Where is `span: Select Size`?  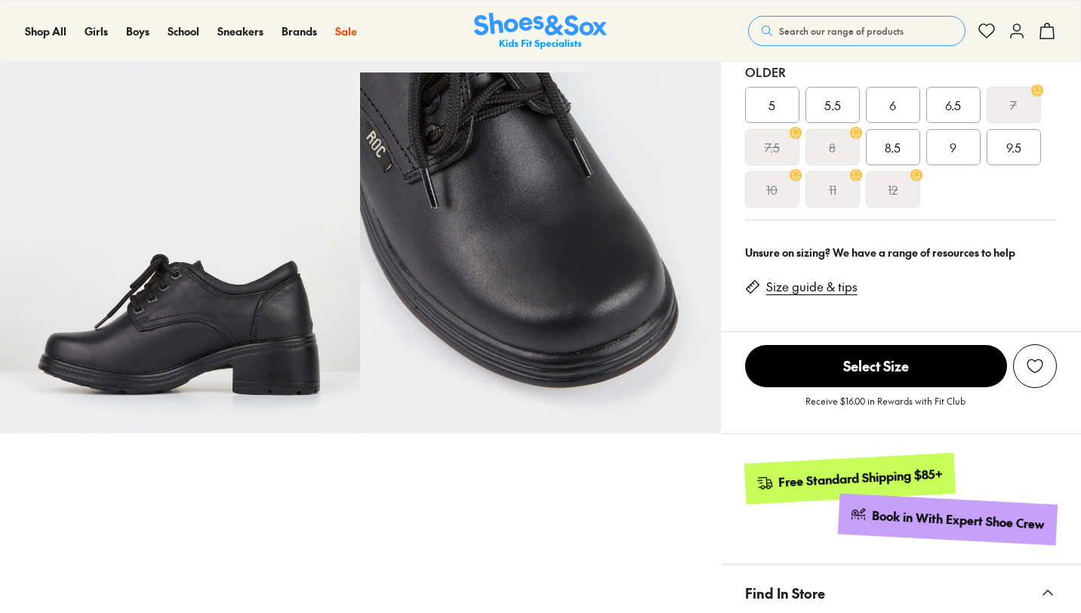 span: Select Size is located at coordinates (876, 366).